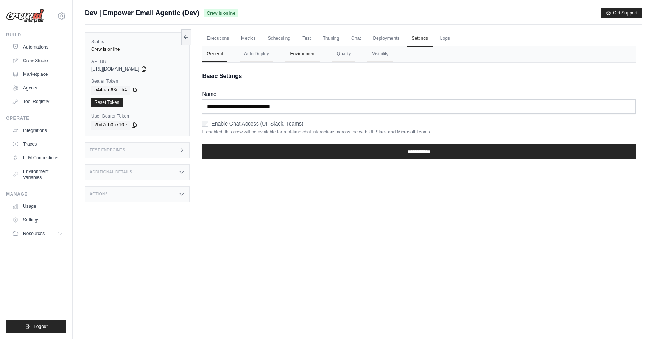 This screenshot has width=654, height=339. What do you see at coordinates (331, 39) in the screenshot?
I see `a: Training` at bounding box center [331, 39].